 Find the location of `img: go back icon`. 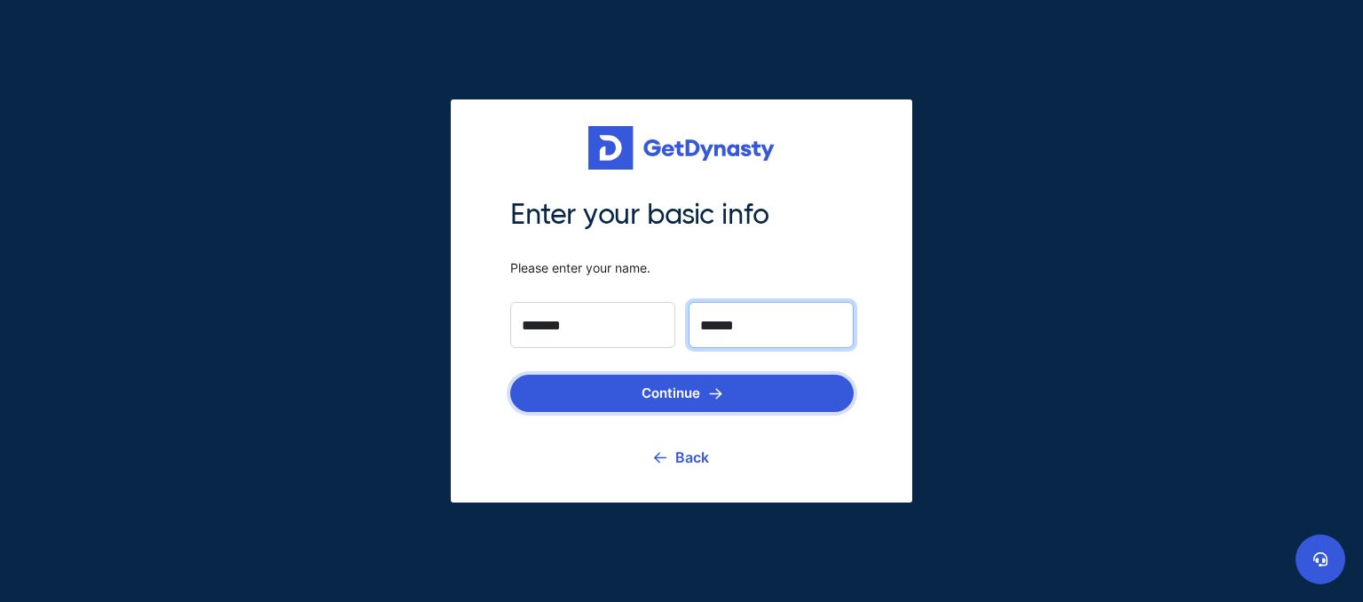

img: go back icon is located at coordinates (660, 457).